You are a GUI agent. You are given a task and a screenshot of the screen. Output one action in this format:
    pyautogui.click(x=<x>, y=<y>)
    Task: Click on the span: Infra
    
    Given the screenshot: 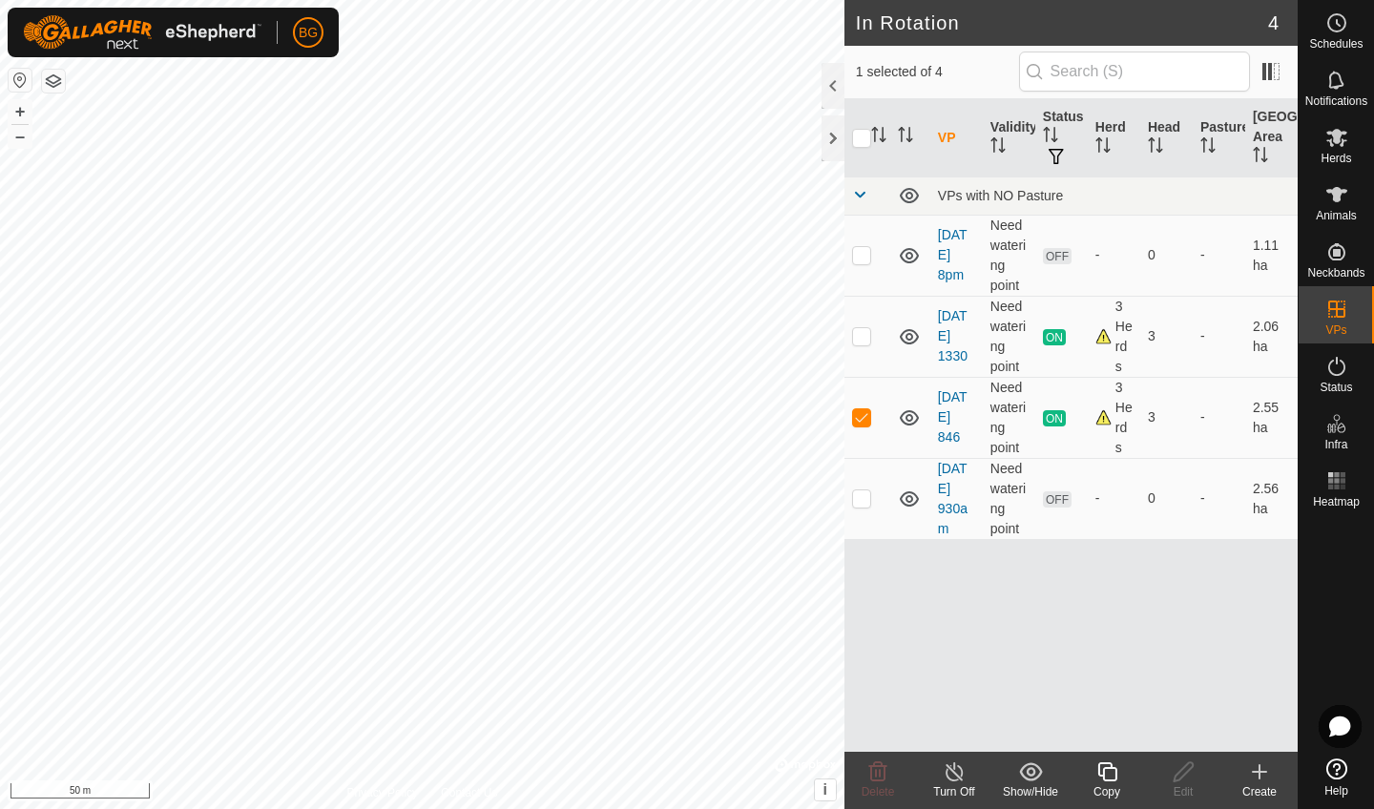 What is the action you would take?
    pyautogui.click(x=1336, y=445)
    